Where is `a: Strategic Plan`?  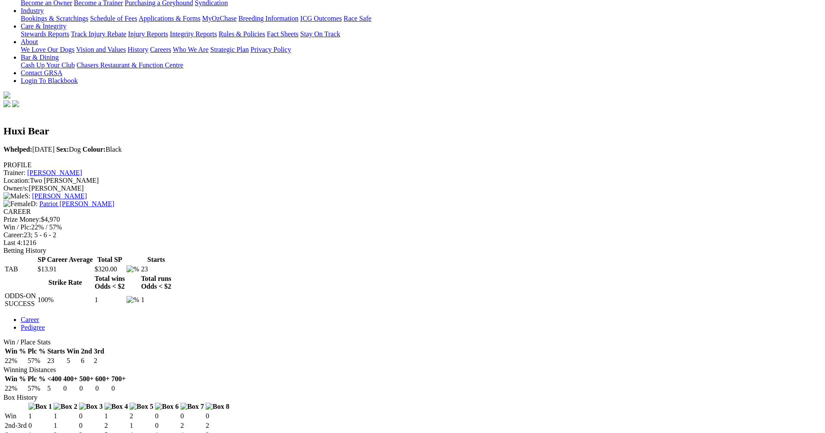 a: Strategic Plan is located at coordinates (229, 49).